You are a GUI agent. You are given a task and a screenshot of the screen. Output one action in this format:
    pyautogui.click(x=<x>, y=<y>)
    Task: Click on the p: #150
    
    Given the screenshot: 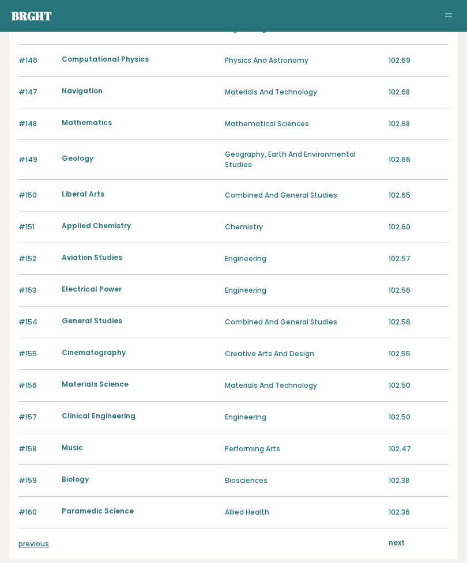 What is the action you would take?
    pyautogui.click(x=36, y=195)
    